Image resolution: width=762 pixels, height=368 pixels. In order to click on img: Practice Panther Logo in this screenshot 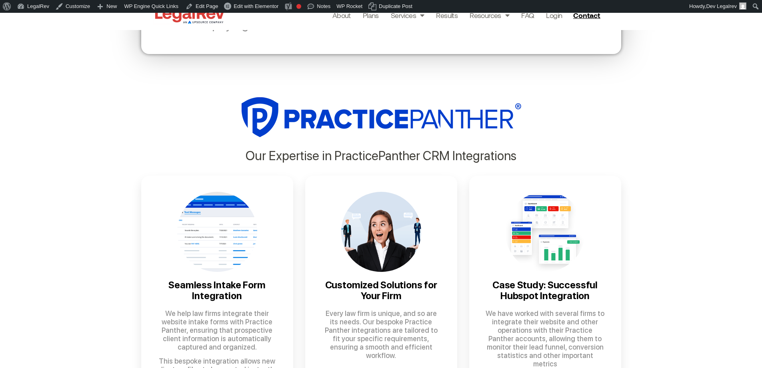, I will do `click(381, 117)`.